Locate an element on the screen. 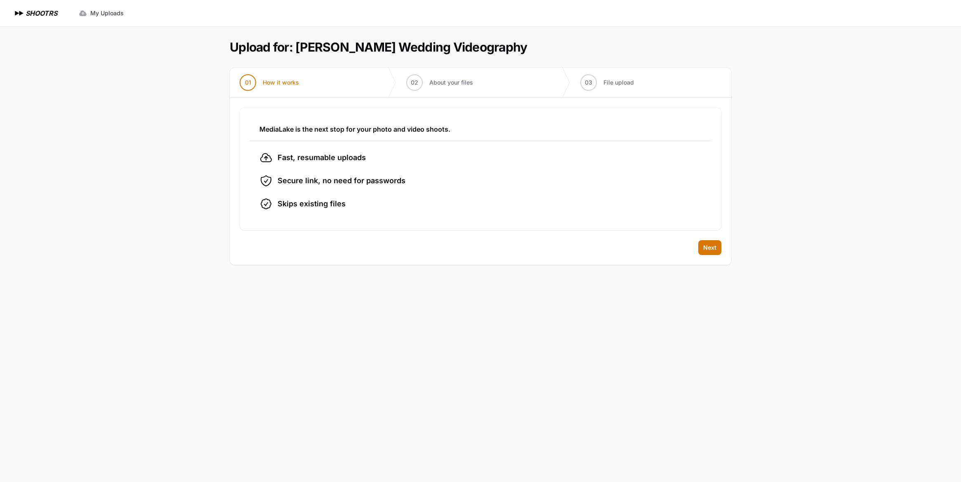  span: File upload is located at coordinates (619, 83).